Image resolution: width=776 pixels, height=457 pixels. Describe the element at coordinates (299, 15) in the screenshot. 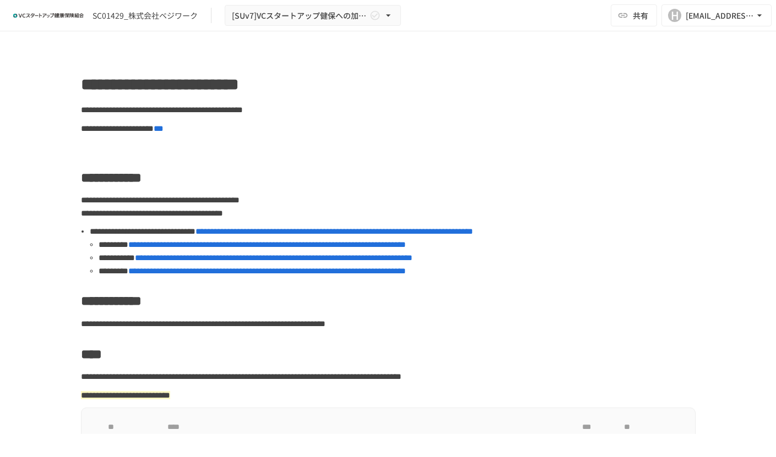

I see `span: [SUv7]VCスタートアップ健保への加入申請手続き` at that location.